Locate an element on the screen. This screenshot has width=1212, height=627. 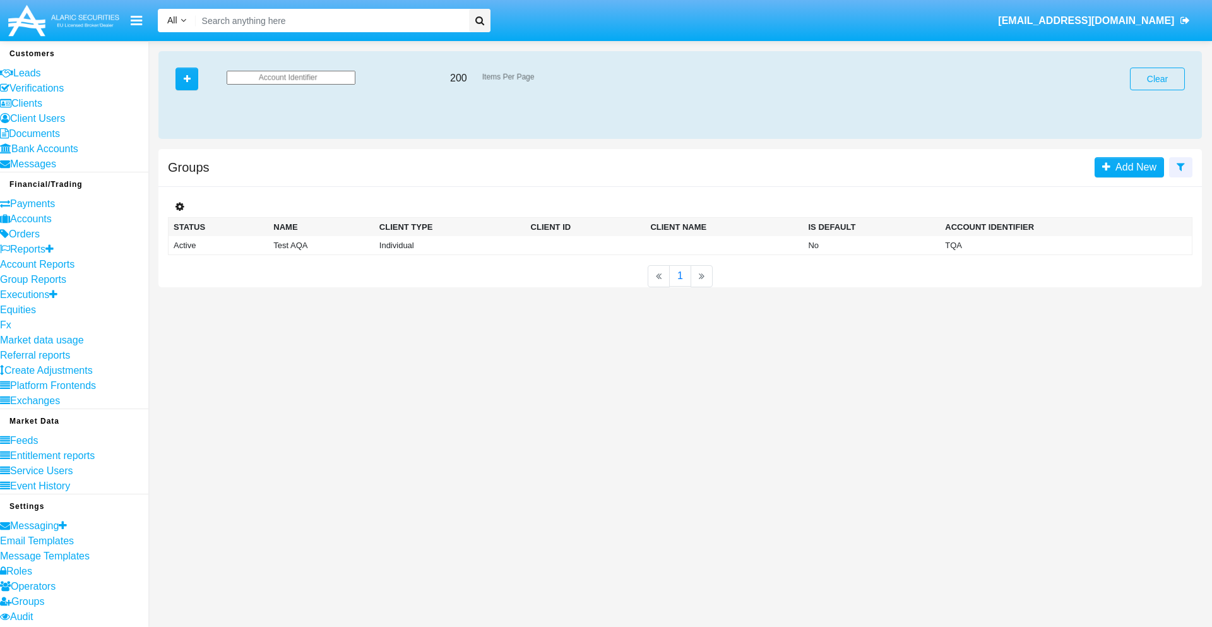
th: Is Default is located at coordinates (871, 227).